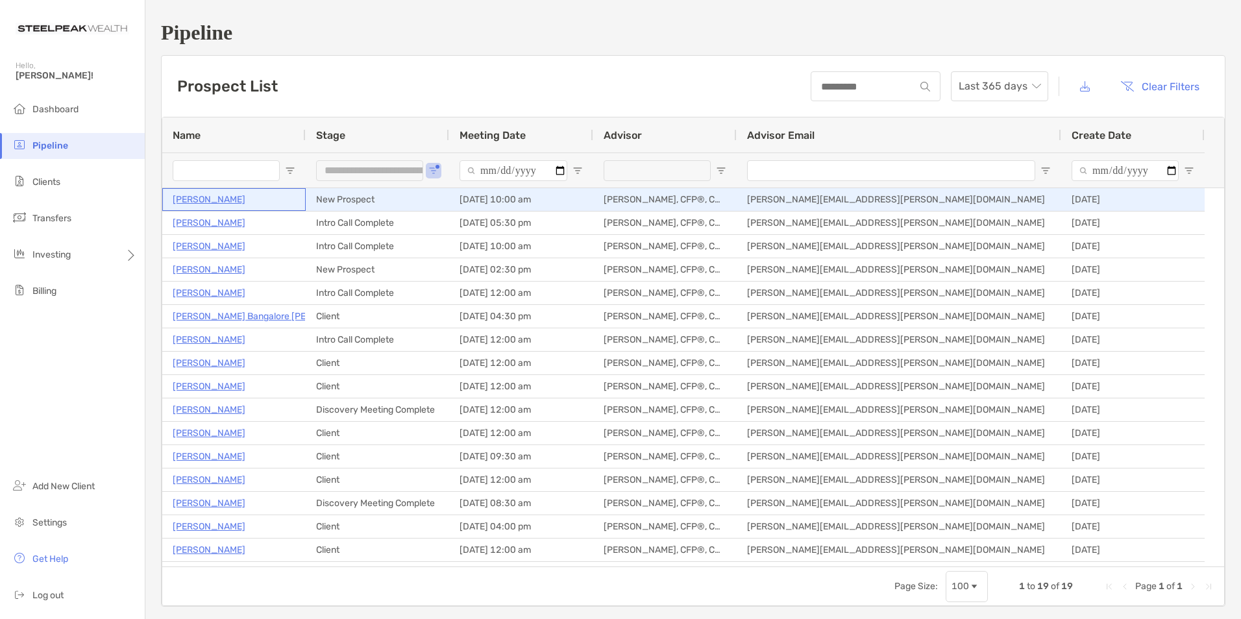 The image size is (1241, 619). What do you see at coordinates (44, 291) in the screenshot?
I see `span: Billing` at bounding box center [44, 291].